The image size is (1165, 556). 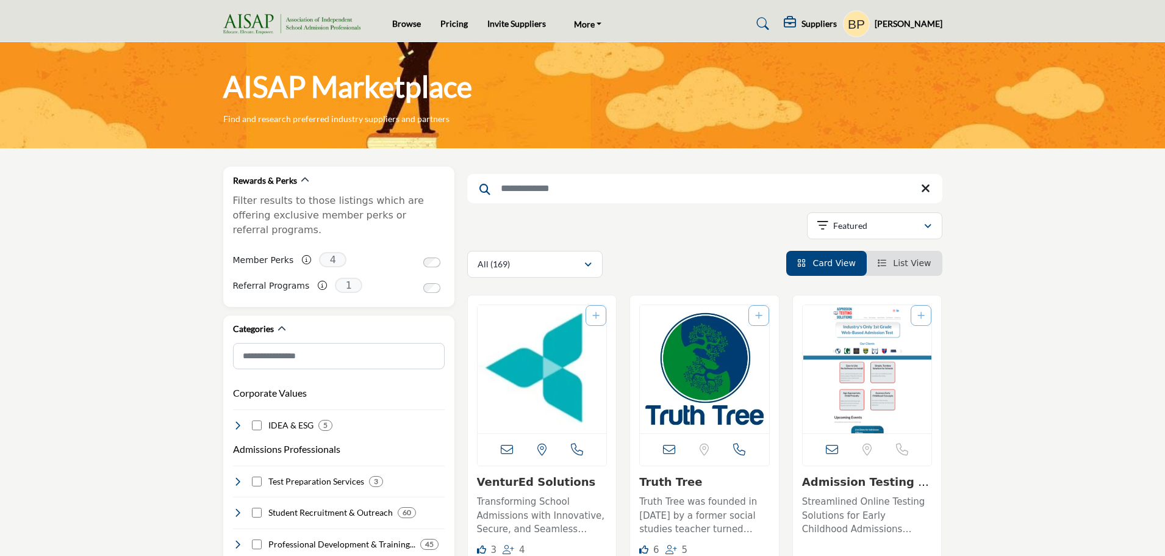 I want to click on div: 60 Results For Student Recruitment & Outreach, so click(x=407, y=513).